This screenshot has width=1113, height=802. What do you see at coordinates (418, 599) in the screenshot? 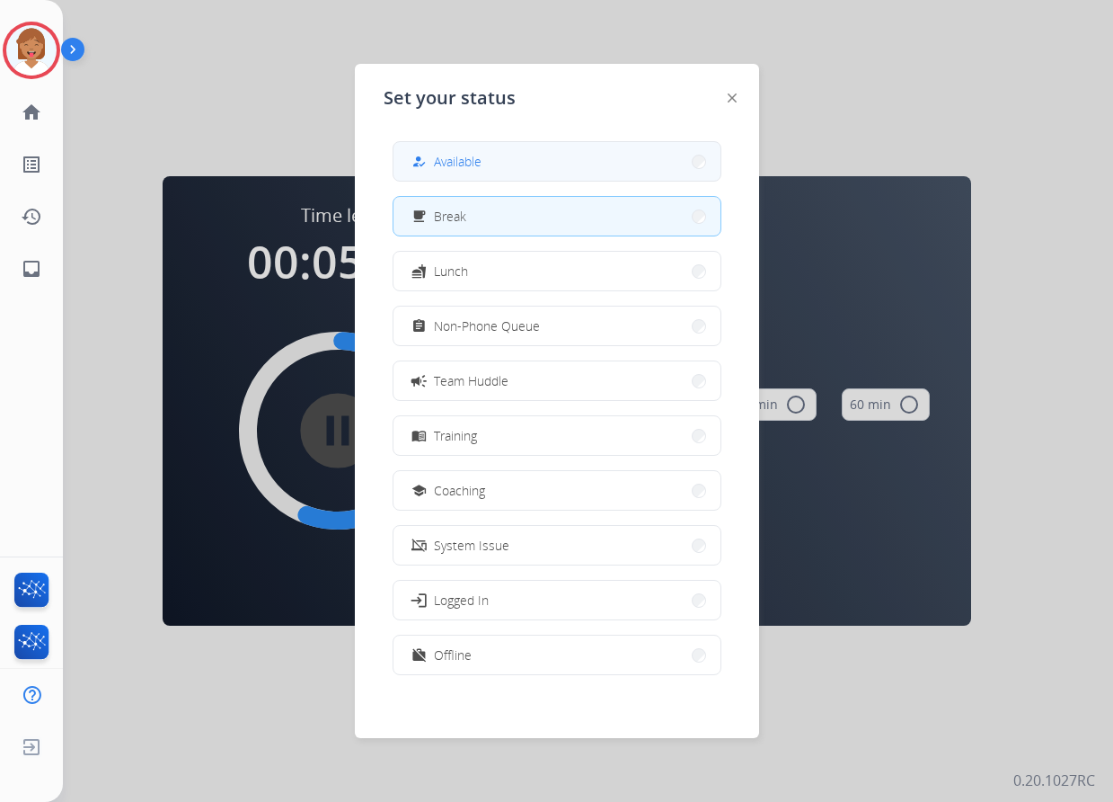
I see `mat-icon: login` at bounding box center [418, 599].